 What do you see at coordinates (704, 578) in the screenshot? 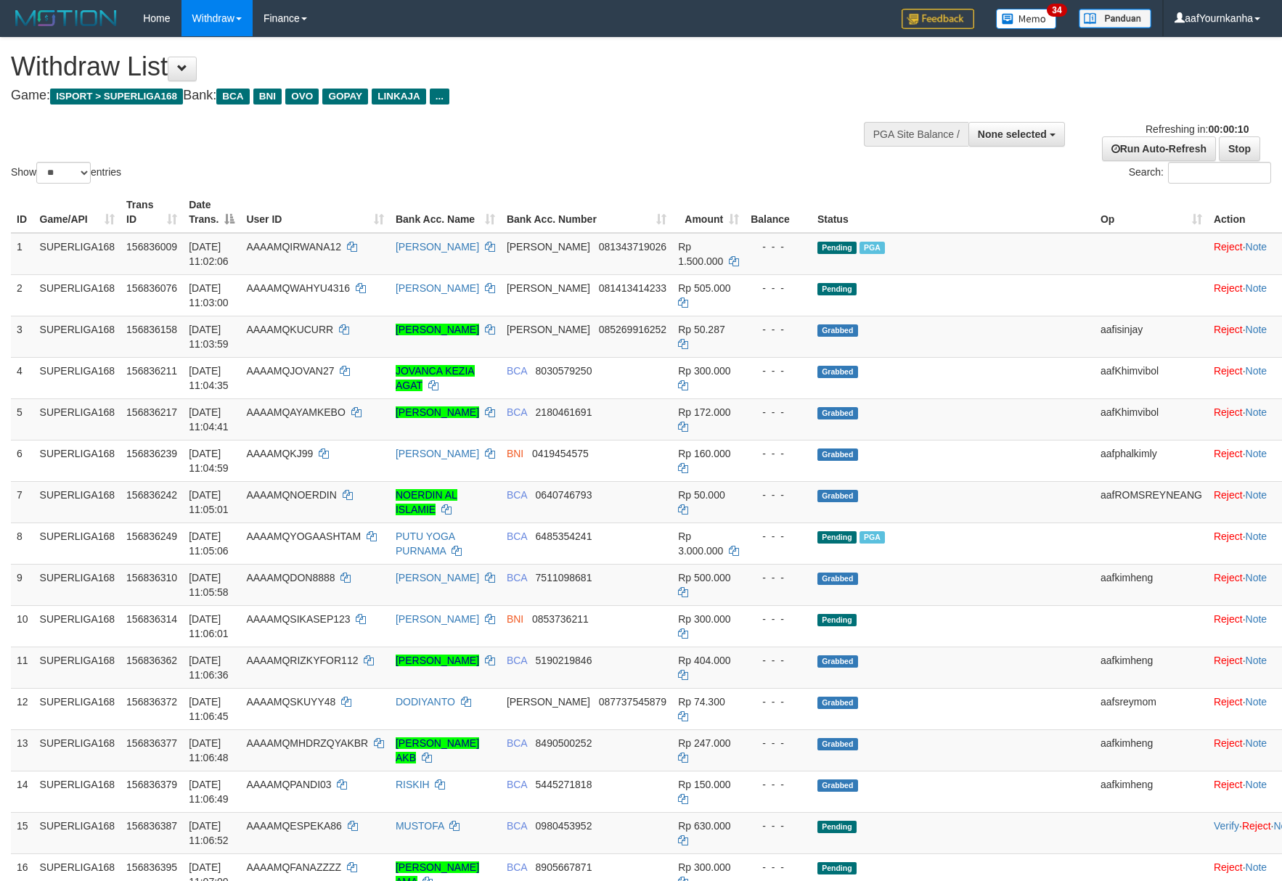
I see `span: Rp 500.000` at bounding box center [704, 578].